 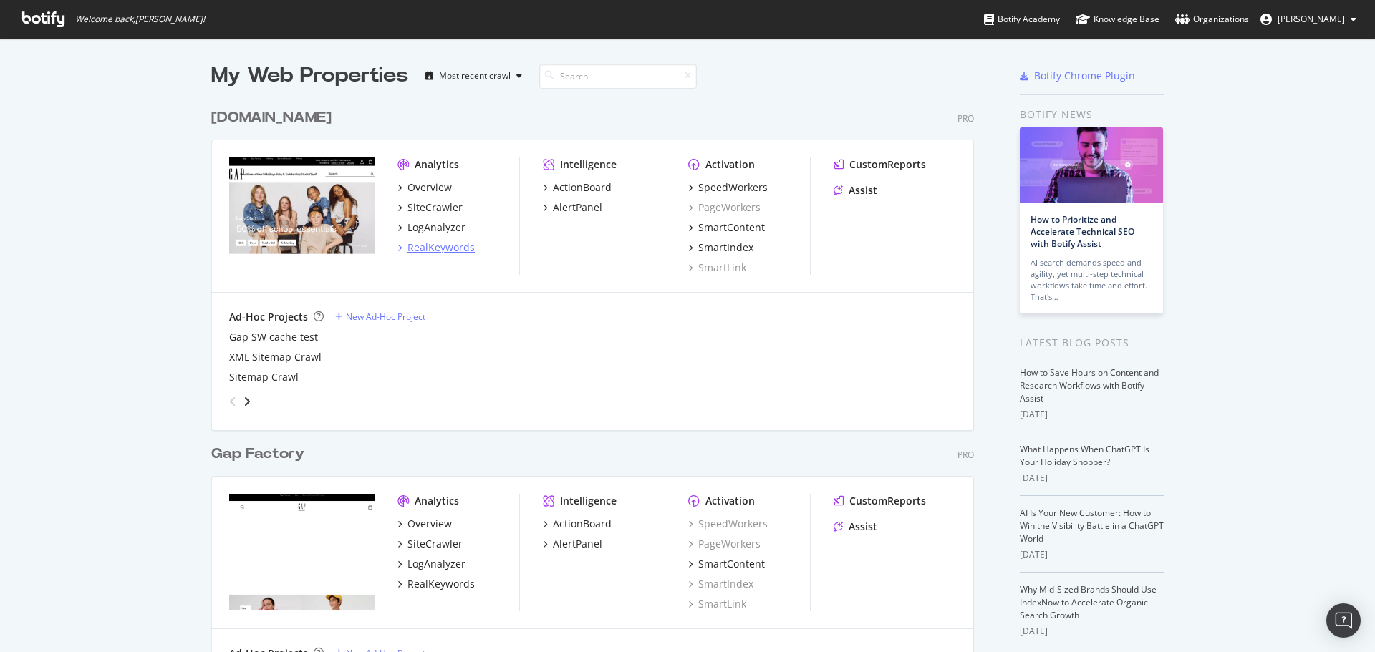 What do you see at coordinates (1077, 76) in the screenshot?
I see `a: Botify Chrome Plugin` at bounding box center [1077, 76].